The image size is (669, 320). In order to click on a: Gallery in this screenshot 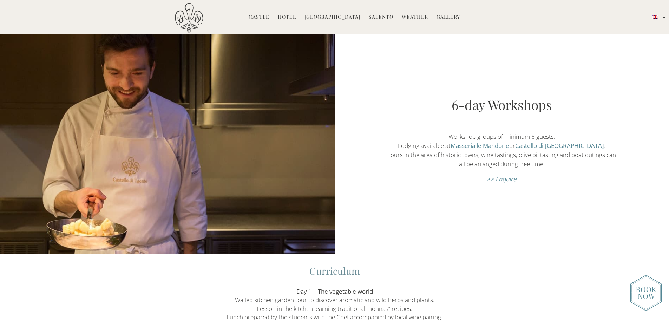, I will do `click(448, 17)`.